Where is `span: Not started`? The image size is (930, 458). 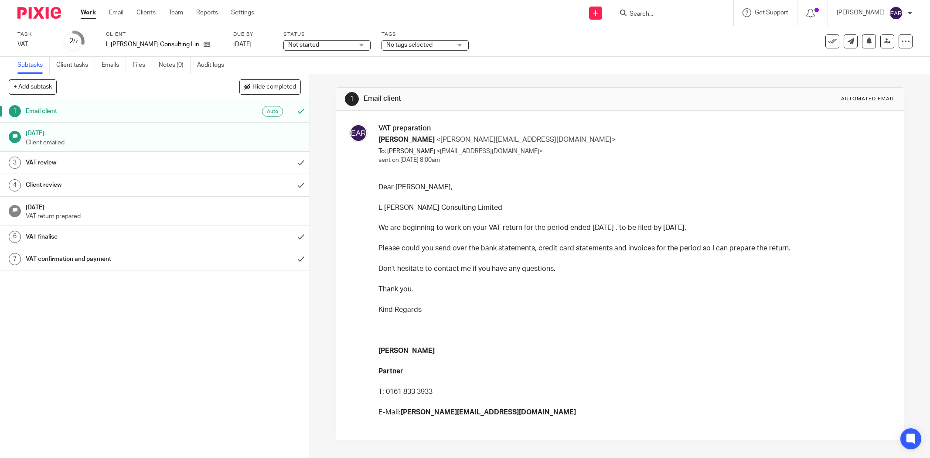 span: Not started is located at coordinates (303, 45).